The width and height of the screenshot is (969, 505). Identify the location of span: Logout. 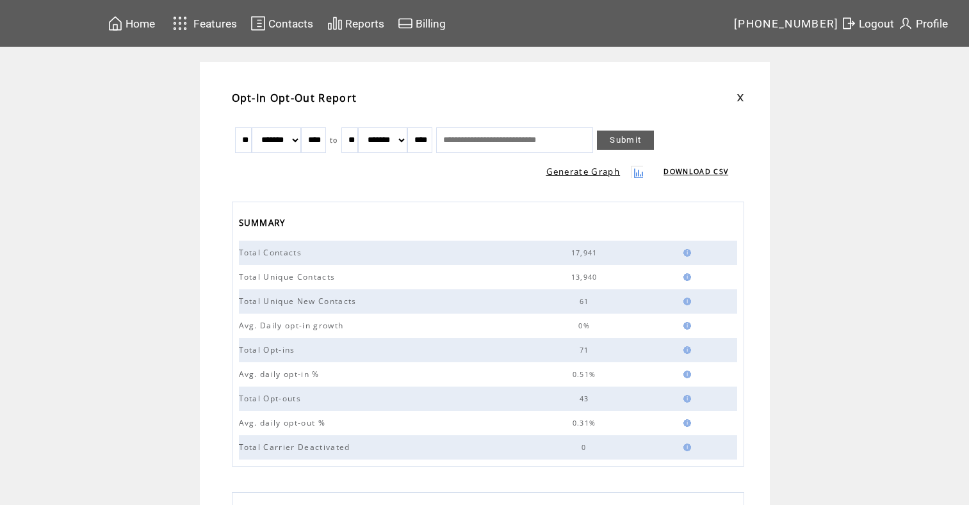
(876, 24).